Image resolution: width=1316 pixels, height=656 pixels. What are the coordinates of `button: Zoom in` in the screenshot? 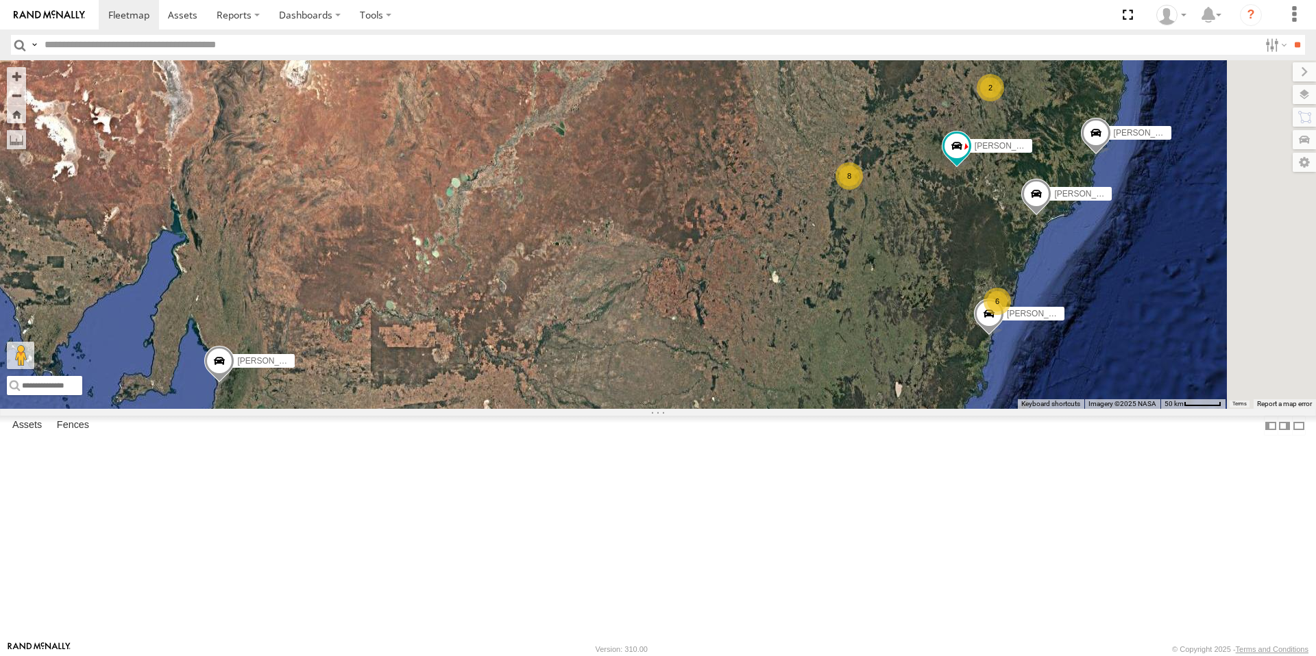 It's located at (16, 76).